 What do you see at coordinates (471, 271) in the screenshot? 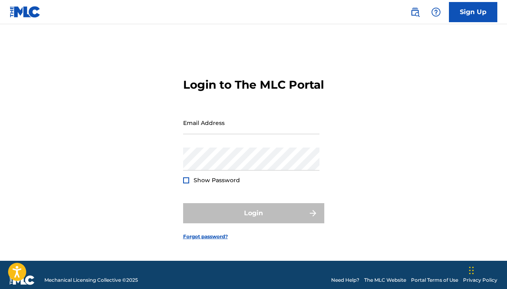
I see `div: Drag` at bounding box center [471, 271].